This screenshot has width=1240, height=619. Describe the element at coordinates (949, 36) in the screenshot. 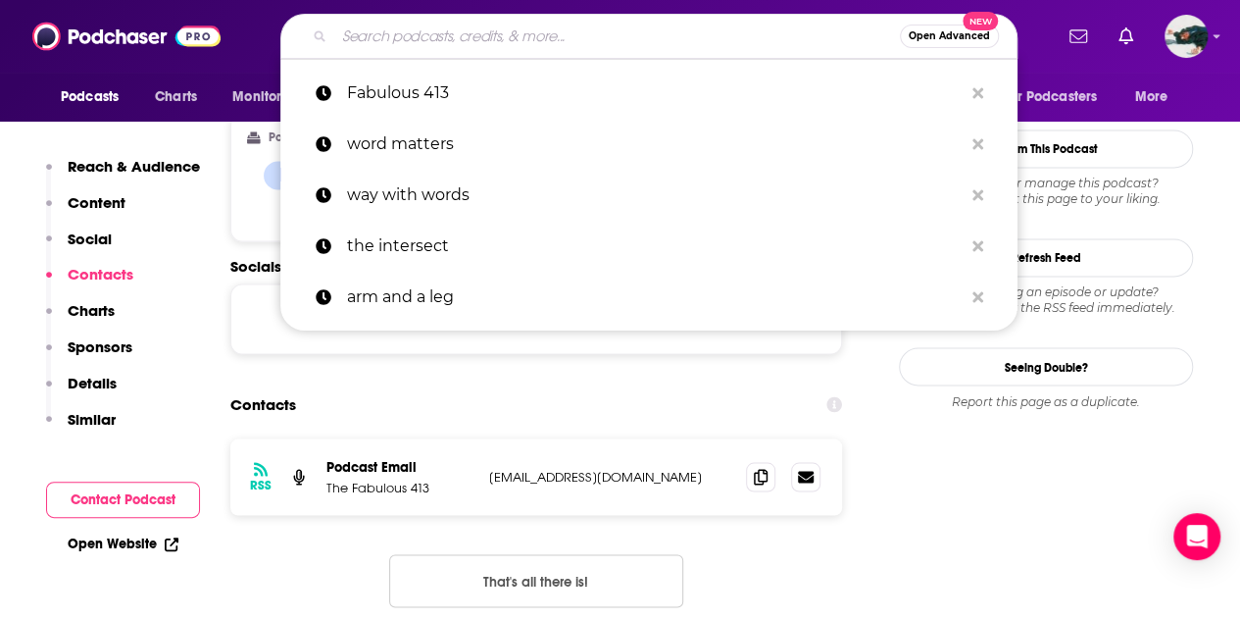

I see `button: Open AdvancedNew` at that location.